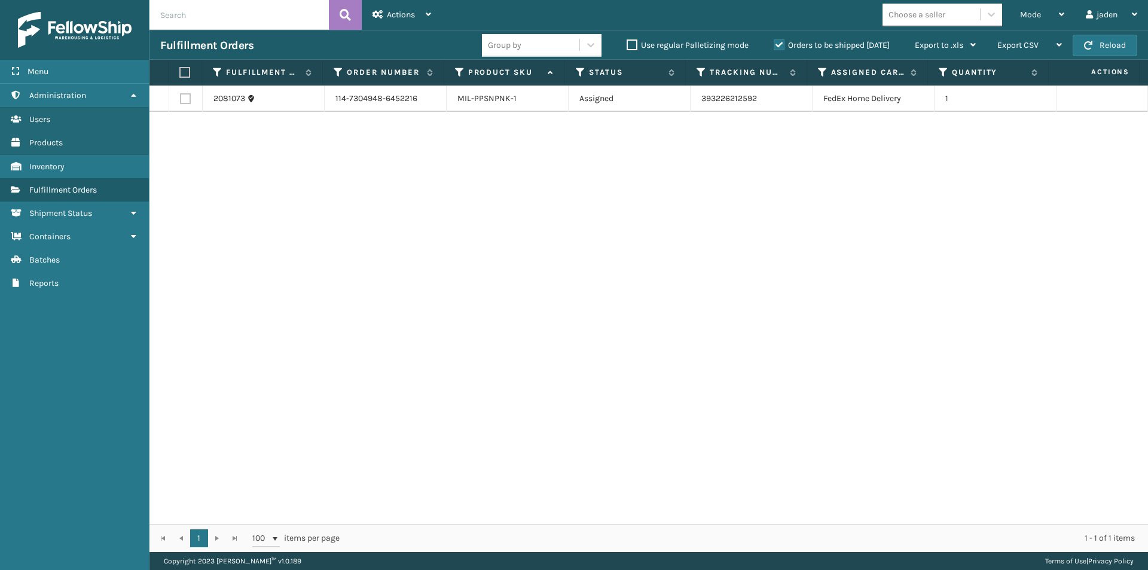 The width and height of the screenshot is (1148, 570). Describe the element at coordinates (199, 538) in the screenshot. I see `a: 1` at that location.